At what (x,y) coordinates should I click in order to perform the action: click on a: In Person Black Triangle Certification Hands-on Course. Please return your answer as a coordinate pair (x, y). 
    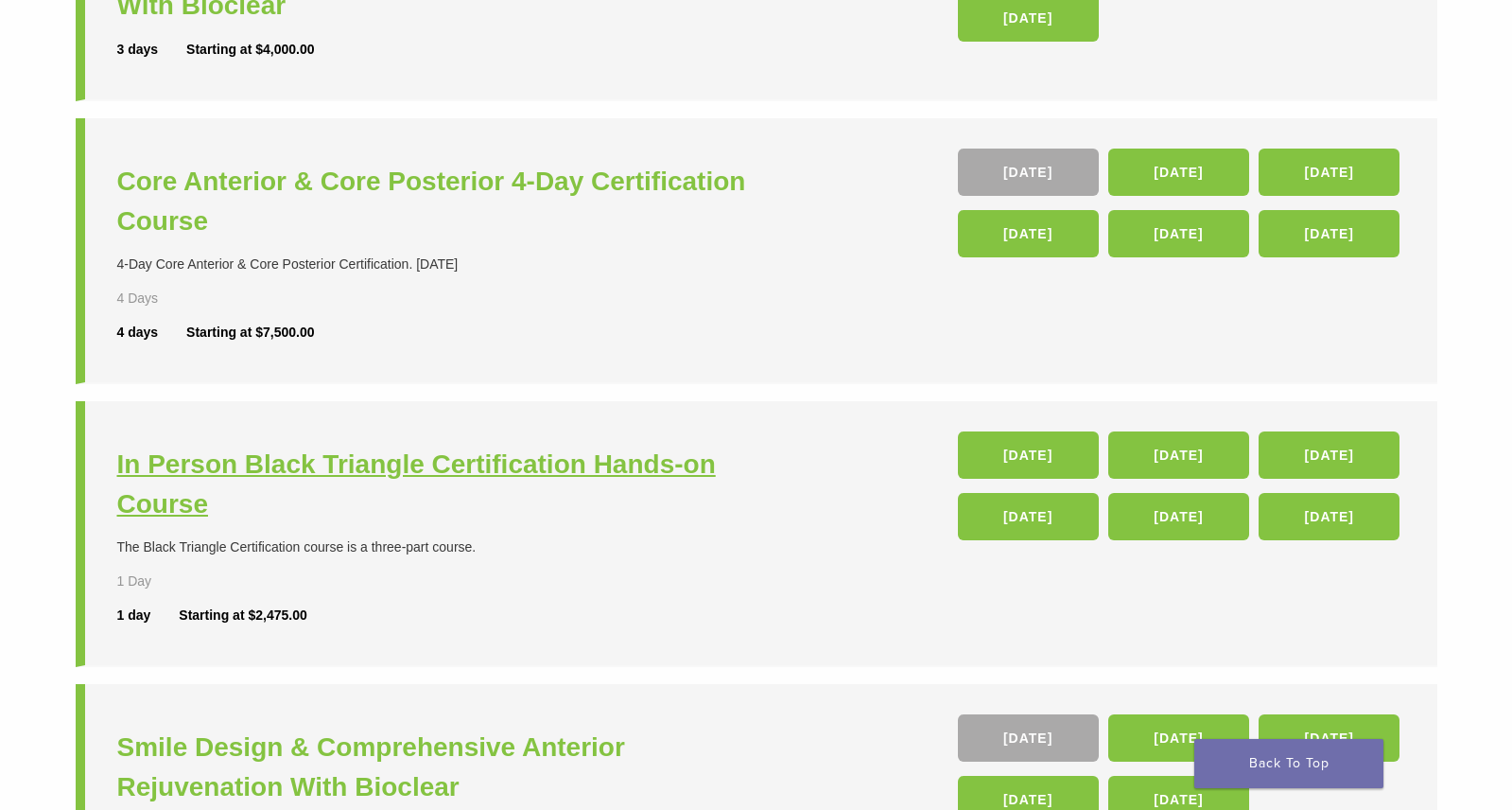
    Looking at the image, I should click on (439, 484).